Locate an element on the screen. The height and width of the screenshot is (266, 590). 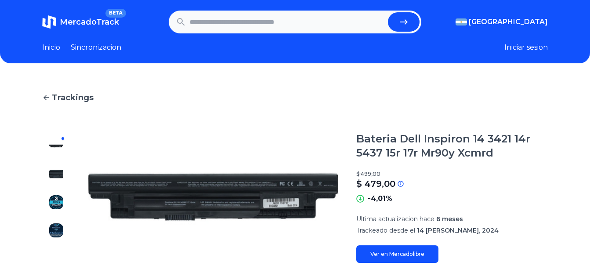
p: $ 479,00 is located at coordinates (376, 184).